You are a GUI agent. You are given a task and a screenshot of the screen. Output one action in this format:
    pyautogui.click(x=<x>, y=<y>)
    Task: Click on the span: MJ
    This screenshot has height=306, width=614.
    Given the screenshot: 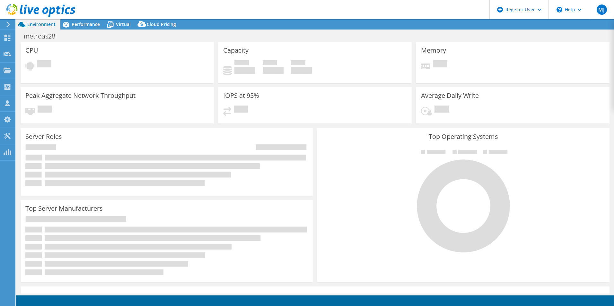 What is the action you would take?
    pyautogui.click(x=602, y=10)
    